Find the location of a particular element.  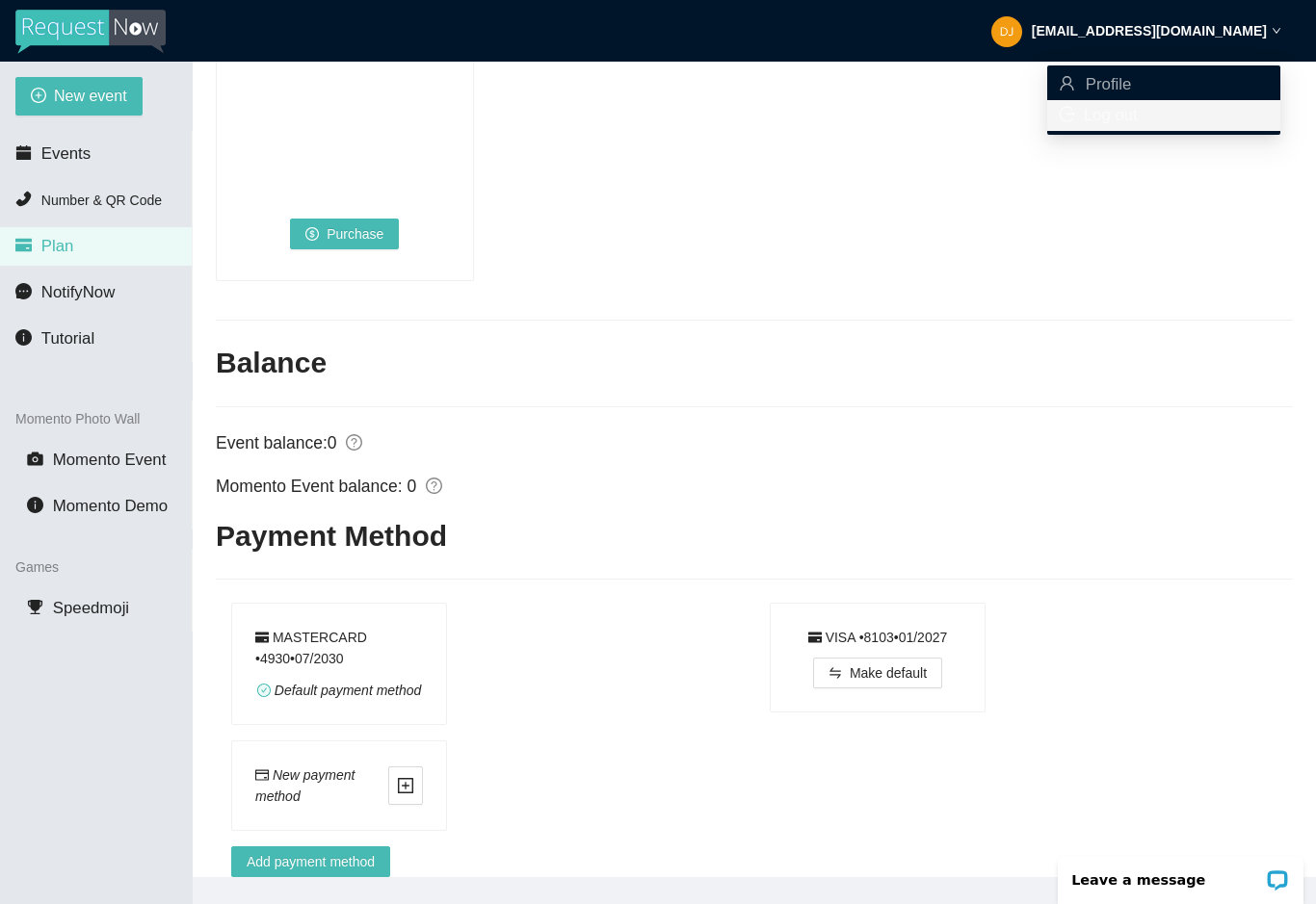

span: swap is located at coordinates (835, 674).